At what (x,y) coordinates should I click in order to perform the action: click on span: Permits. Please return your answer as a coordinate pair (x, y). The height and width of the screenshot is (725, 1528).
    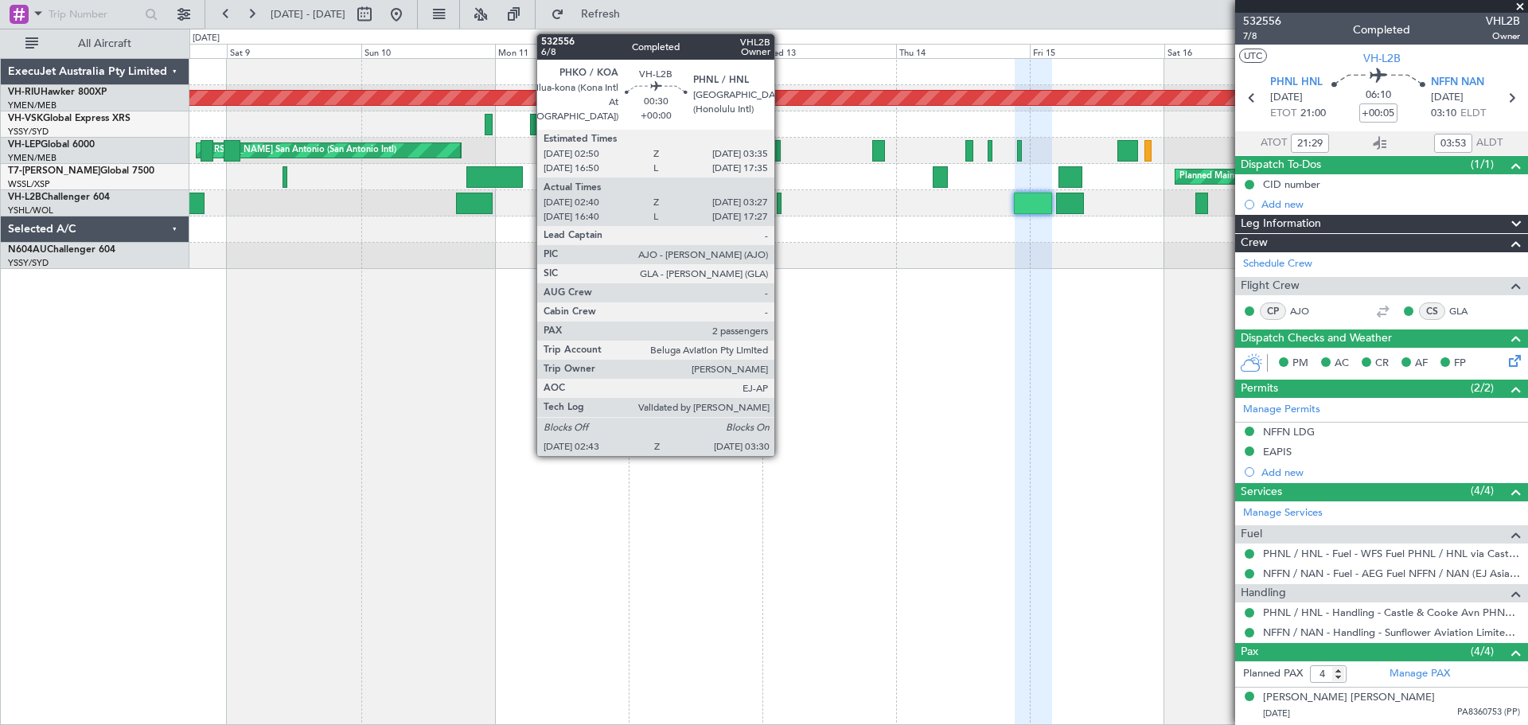
    Looking at the image, I should click on (1259, 388).